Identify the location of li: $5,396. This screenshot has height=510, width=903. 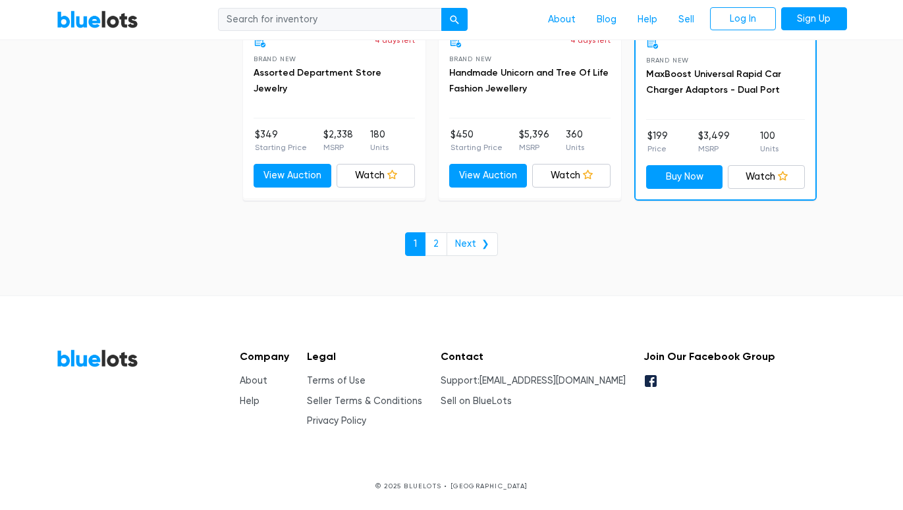
(534, 141).